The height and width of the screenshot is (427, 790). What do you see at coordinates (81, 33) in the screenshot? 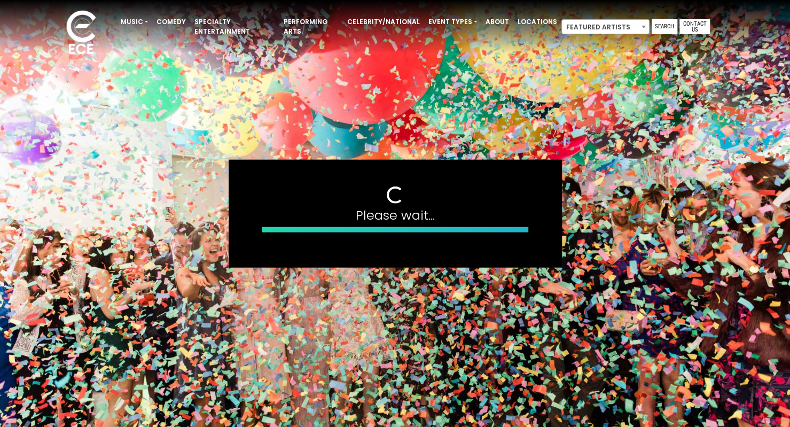
I see `img: ece_new_logo_whitev2-1.png` at bounding box center [81, 33].